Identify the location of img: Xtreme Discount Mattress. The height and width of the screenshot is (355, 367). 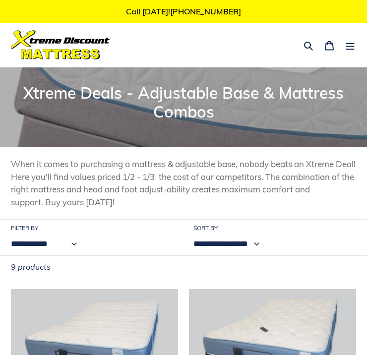
(61, 45).